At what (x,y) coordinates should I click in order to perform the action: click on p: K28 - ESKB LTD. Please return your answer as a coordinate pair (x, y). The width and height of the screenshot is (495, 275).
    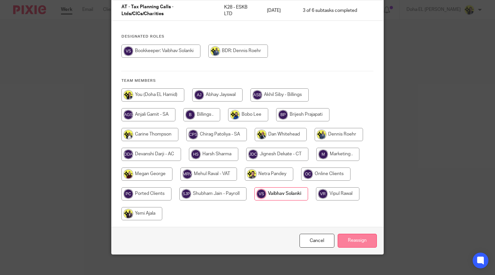
    Looking at the image, I should click on (239, 11).